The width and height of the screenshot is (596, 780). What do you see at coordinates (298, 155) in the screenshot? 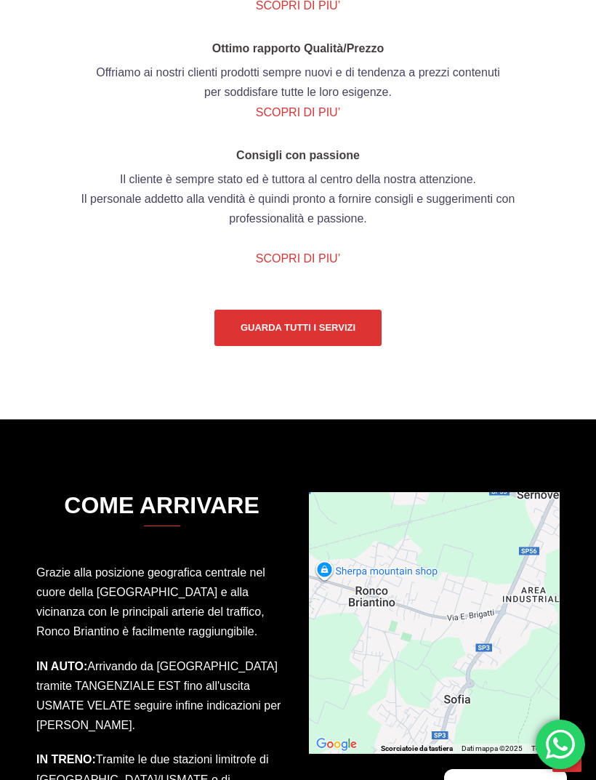
I see `b: Consigli con passione` at bounding box center [298, 155].